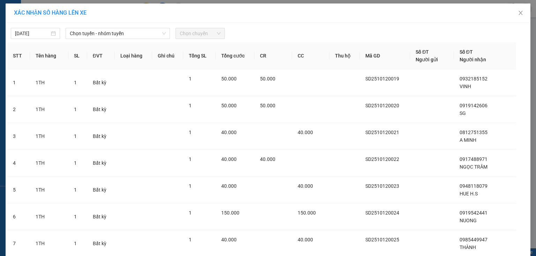  I want to click on span: A MINH, so click(468, 140).